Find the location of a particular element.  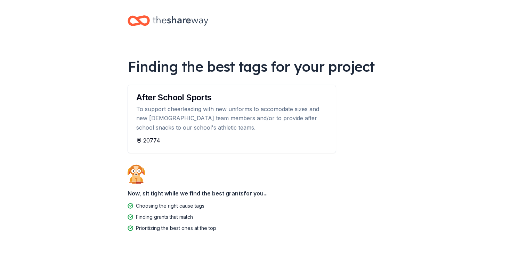

div: Choosing the right cause tags is located at coordinates (170, 206).